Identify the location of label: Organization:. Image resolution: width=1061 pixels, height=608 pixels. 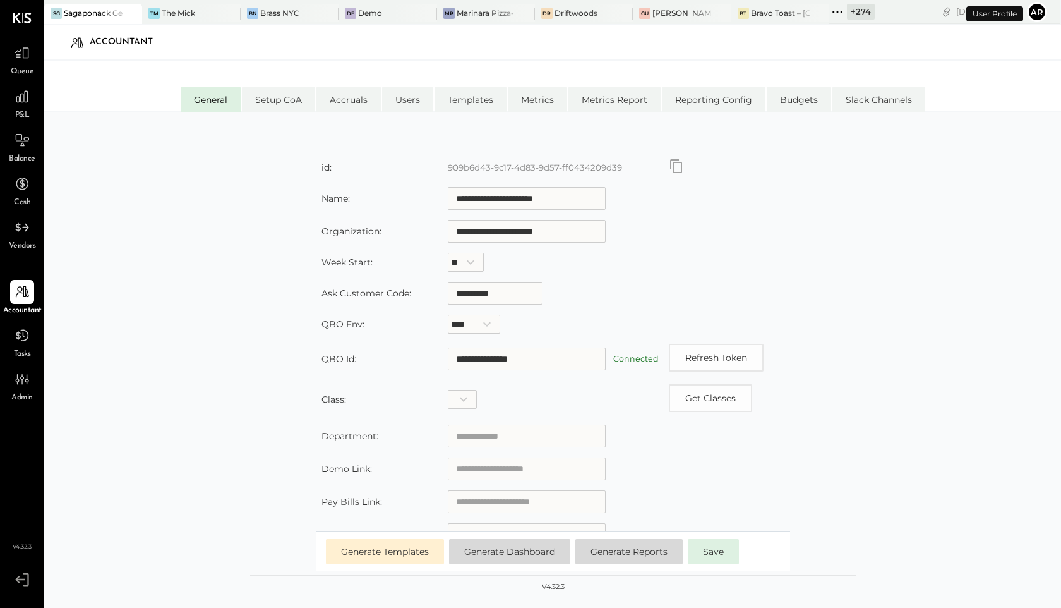
(351, 231).